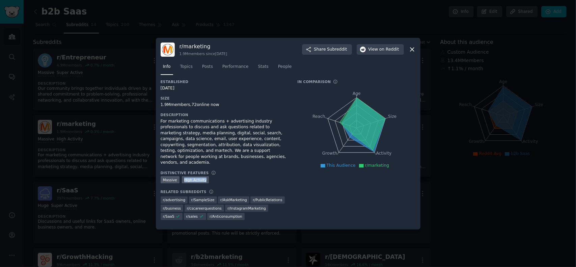 Image resolution: width=576 pixels, height=267 pixels. I want to click on span: This Audience, so click(341, 165).